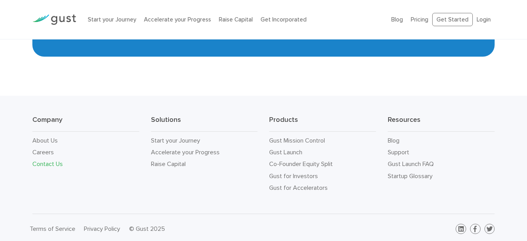 Image resolution: width=527 pixels, height=241 pixels. I want to click on a: Support, so click(398, 152).